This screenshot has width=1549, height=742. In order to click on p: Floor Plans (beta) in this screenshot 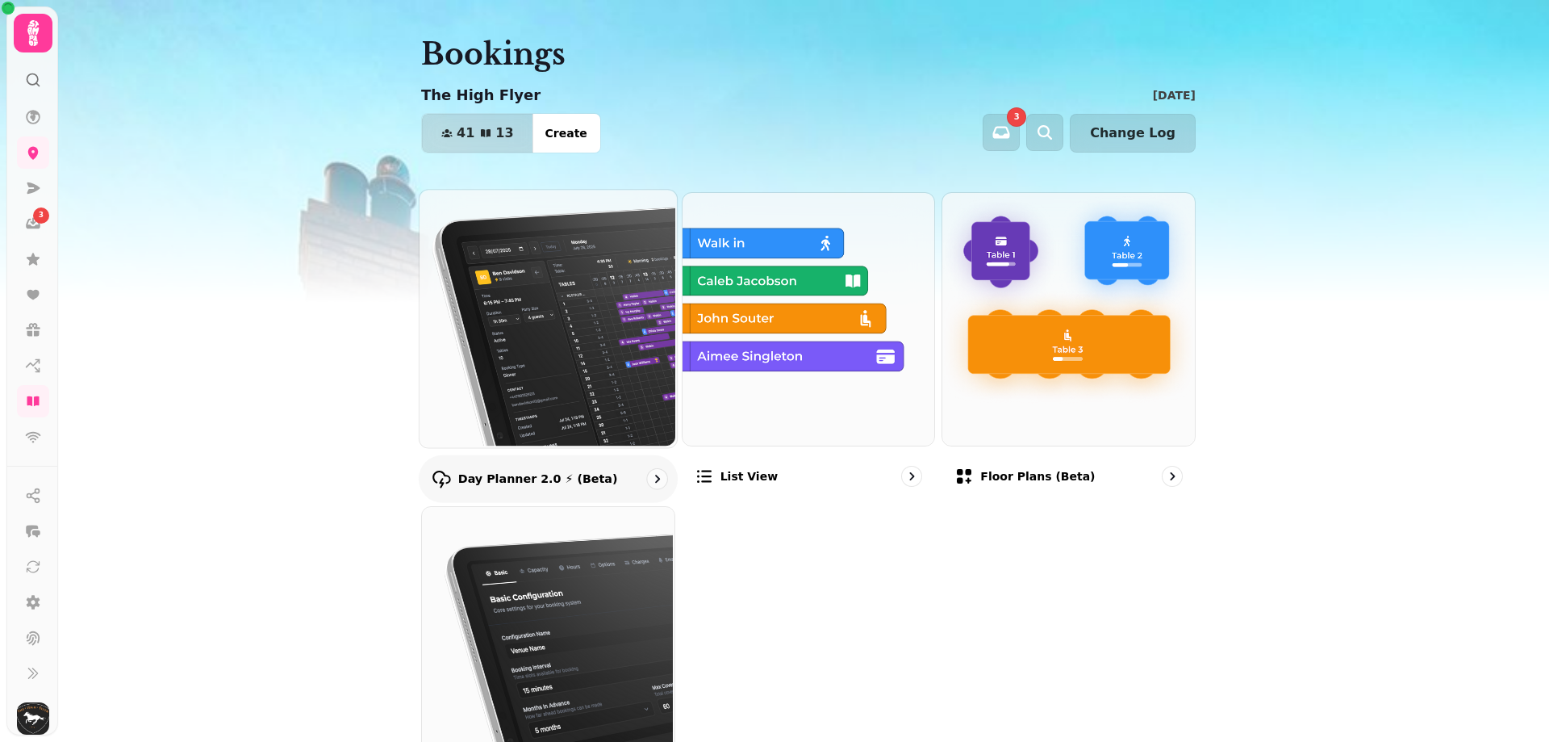, I will do `click(1038, 476)`.